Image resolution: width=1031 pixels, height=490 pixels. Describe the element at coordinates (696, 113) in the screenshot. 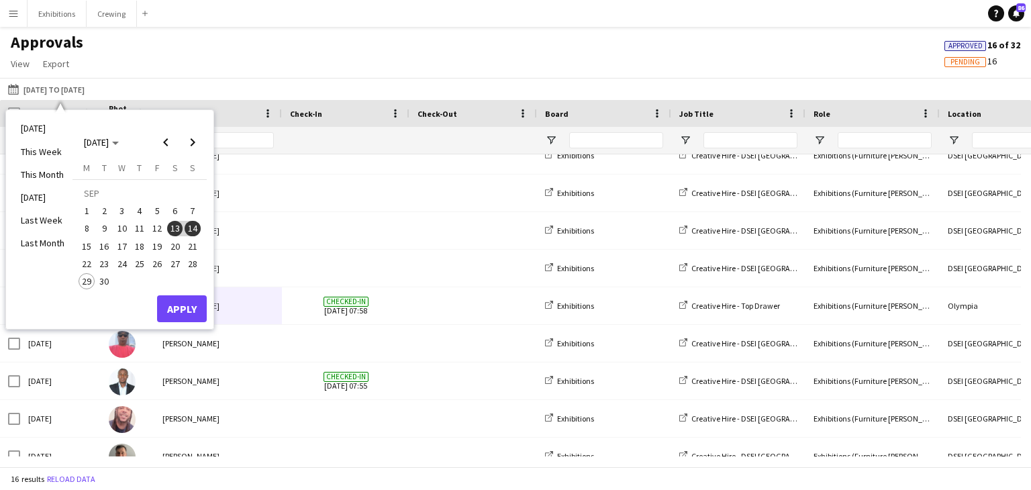

I see `span: Job Title` at that location.